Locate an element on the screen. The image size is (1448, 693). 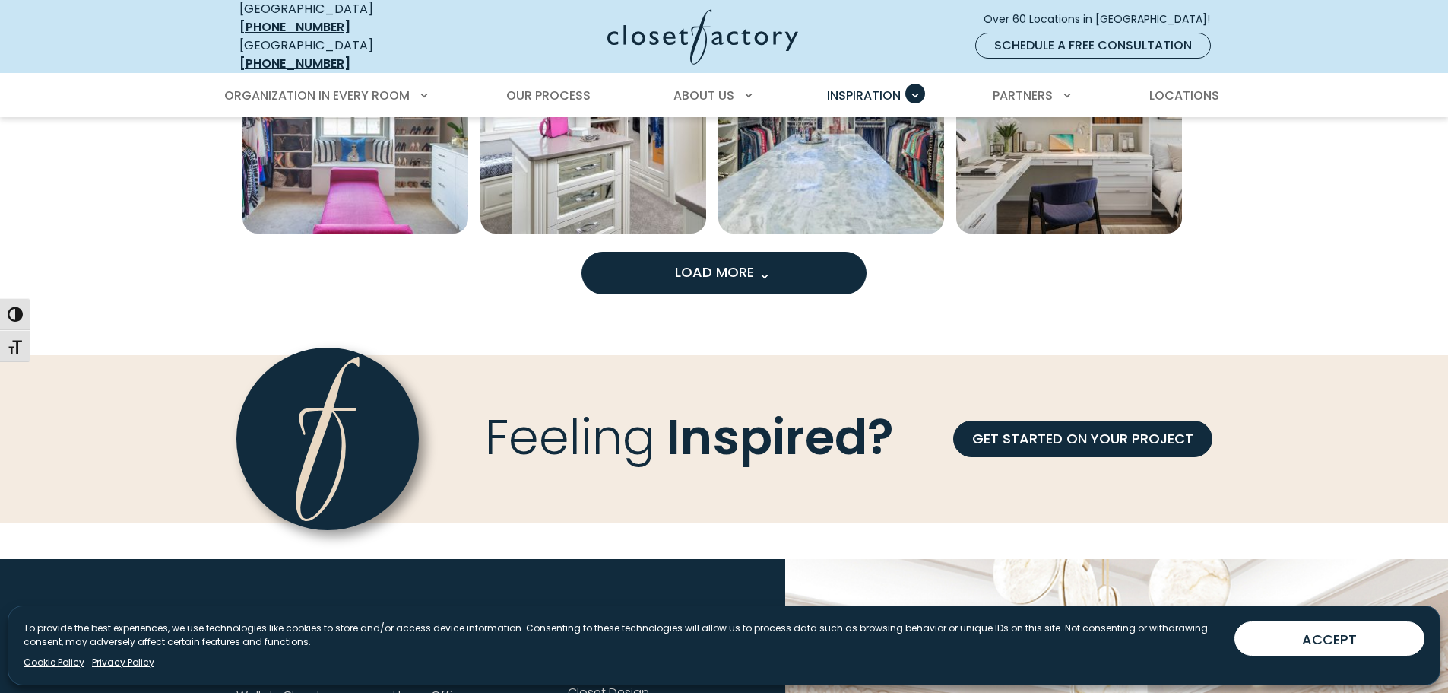
span: Organization in Every Room is located at coordinates (317, 95).